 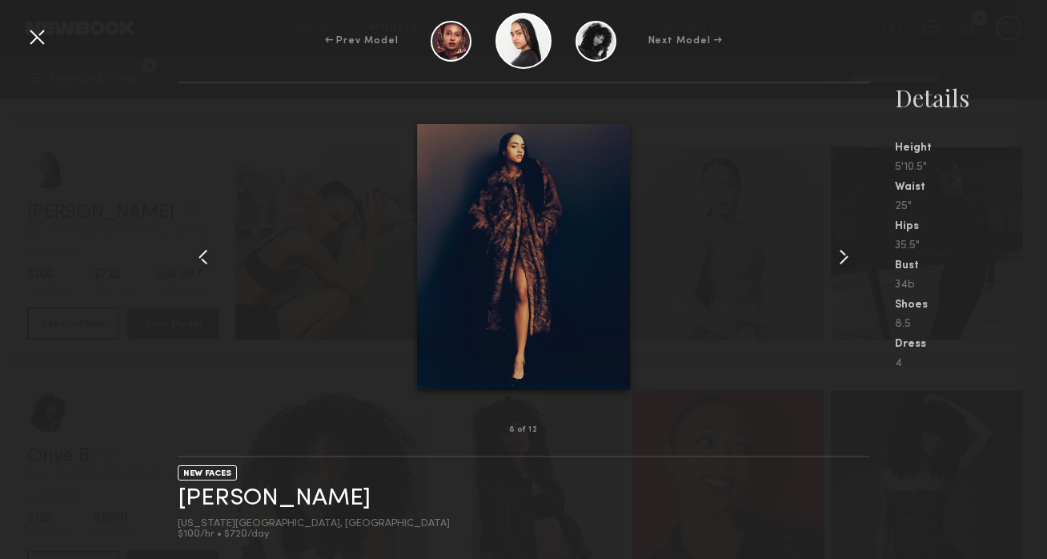 I want to click on div: Height, so click(x=971, y=148).